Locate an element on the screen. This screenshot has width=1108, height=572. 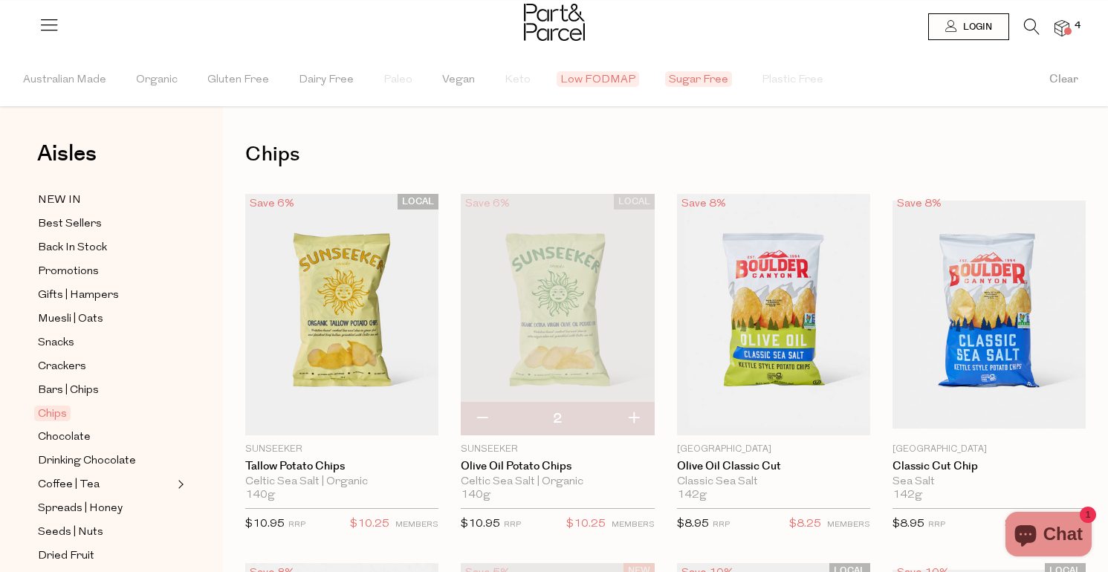
a: Chips is located at coordinates (106, 414).